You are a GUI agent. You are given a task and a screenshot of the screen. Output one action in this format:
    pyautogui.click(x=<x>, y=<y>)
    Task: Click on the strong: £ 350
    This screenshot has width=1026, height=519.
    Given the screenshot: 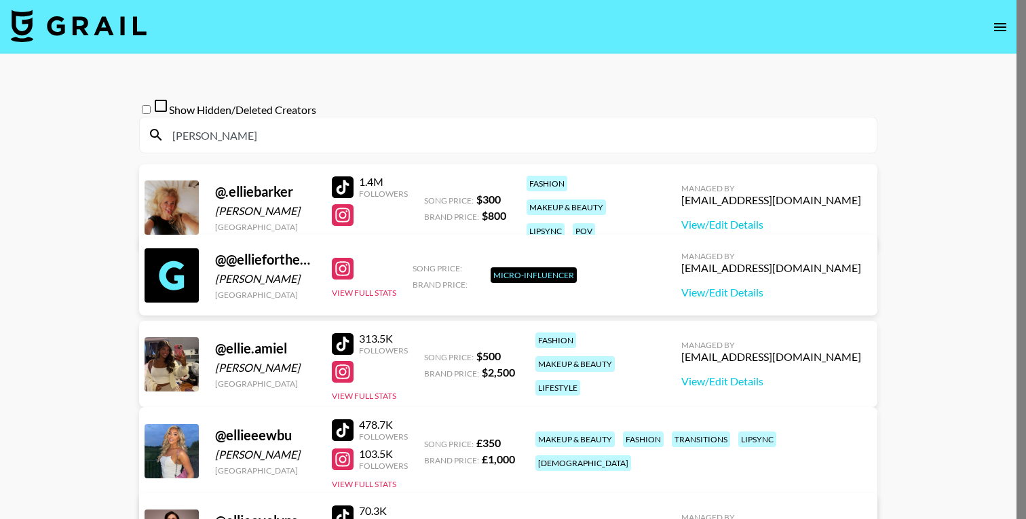 What is the action you would take?
    pyautogui.click(x=489, y=443)
    